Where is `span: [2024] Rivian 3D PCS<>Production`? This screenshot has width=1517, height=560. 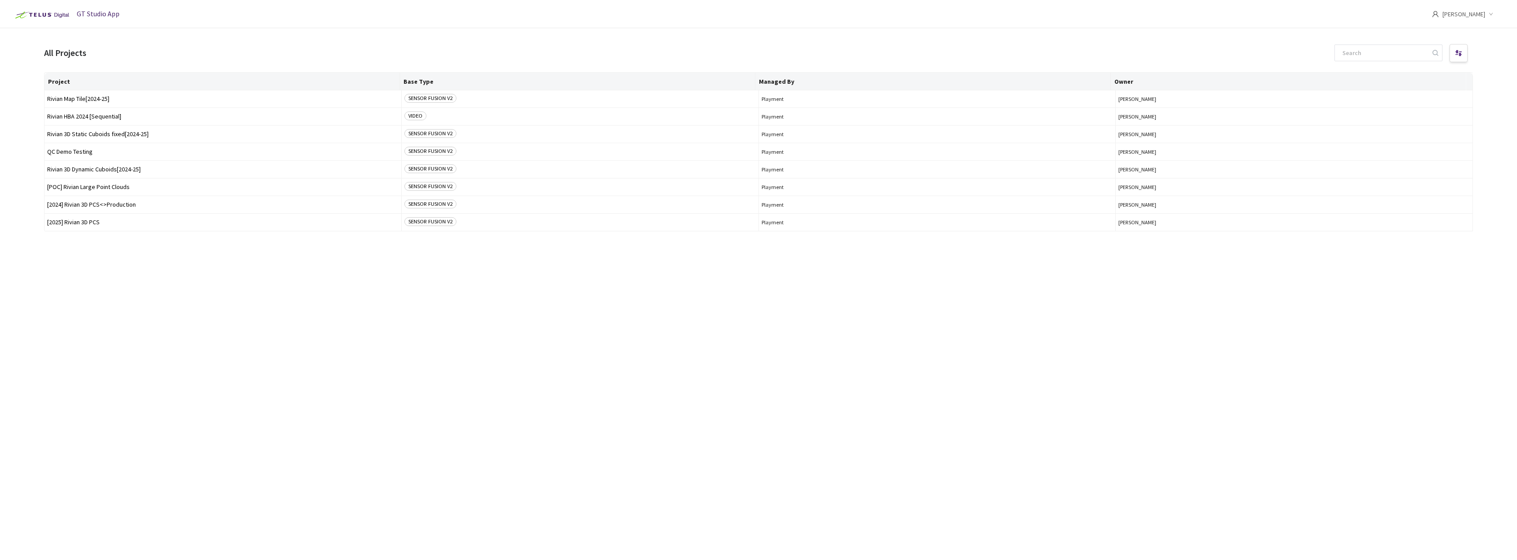
span: [2024] Rivian 3D PCS<>Production is located at coordinates (223, 205).